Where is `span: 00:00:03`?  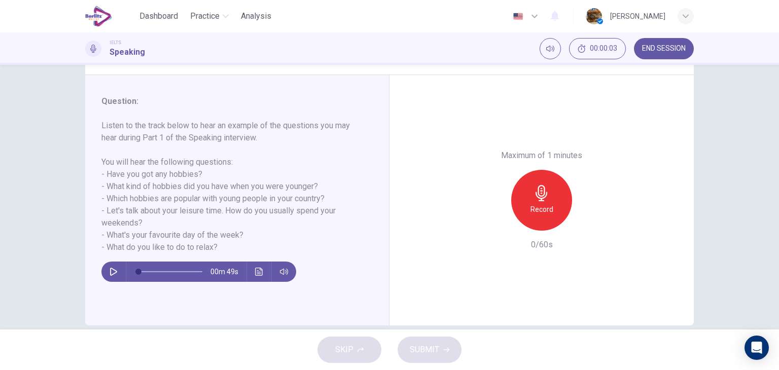 span: 00:00:03 is located at coordinates (604, 49).